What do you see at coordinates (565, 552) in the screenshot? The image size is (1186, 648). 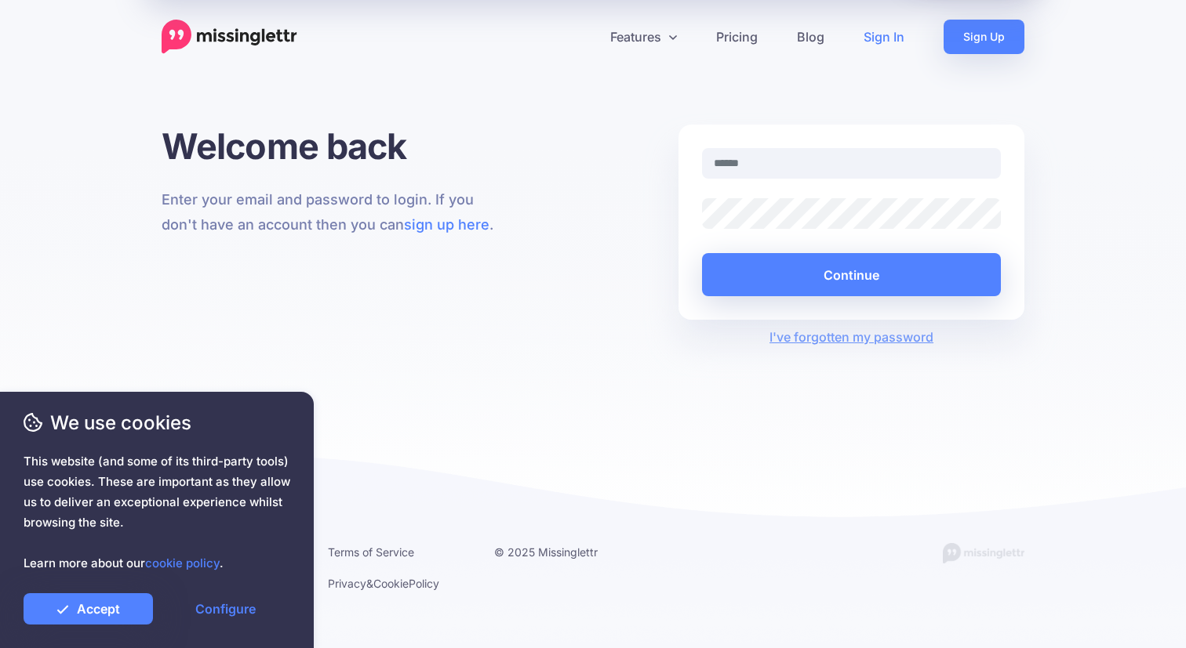 I see `li: © 2025 Missinglettr` at bounding box center [565, 552].